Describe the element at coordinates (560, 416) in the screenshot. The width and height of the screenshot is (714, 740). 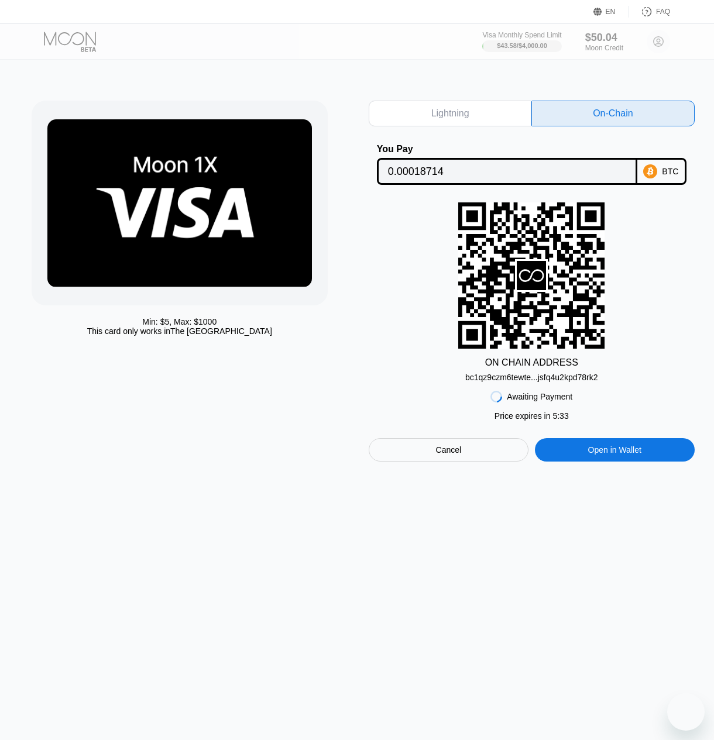
I see `span: 5 : 33` at that location.